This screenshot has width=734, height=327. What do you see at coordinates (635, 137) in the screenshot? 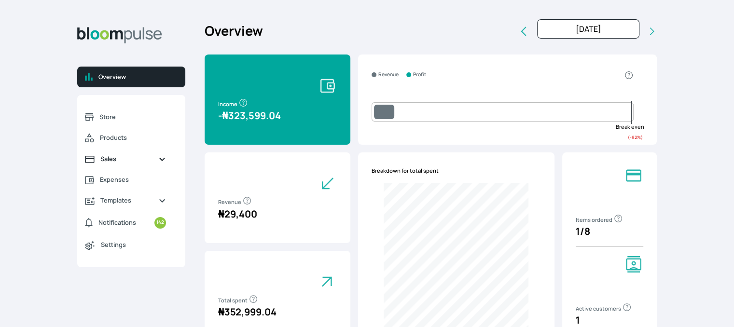
I see `small: ( -92 %)` at bounding box center [635, 137].